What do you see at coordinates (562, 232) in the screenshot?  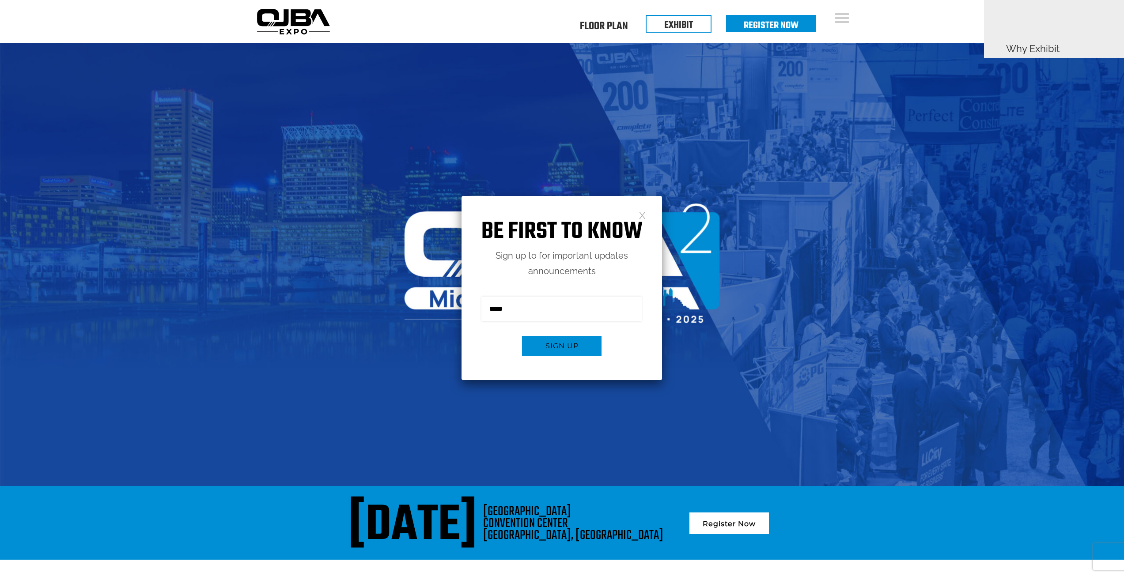 I see `h1: Be first to know` at bounding box center [562, 232].